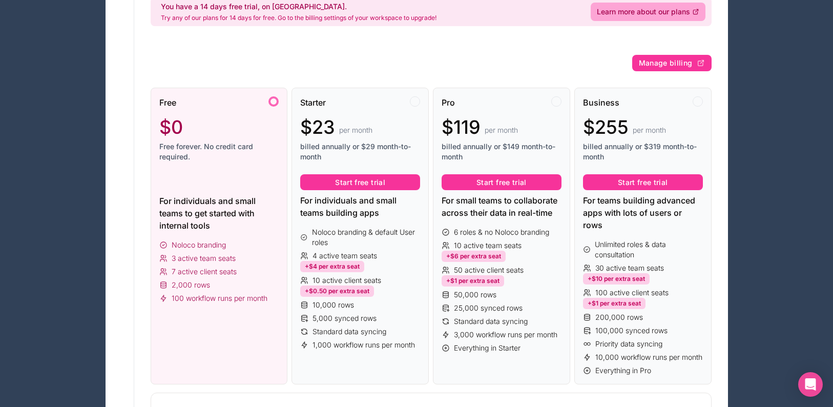 This screenshot has height=407, width=833. I want to click on span: 10,000 workflow runs per month, so click(648, 357).